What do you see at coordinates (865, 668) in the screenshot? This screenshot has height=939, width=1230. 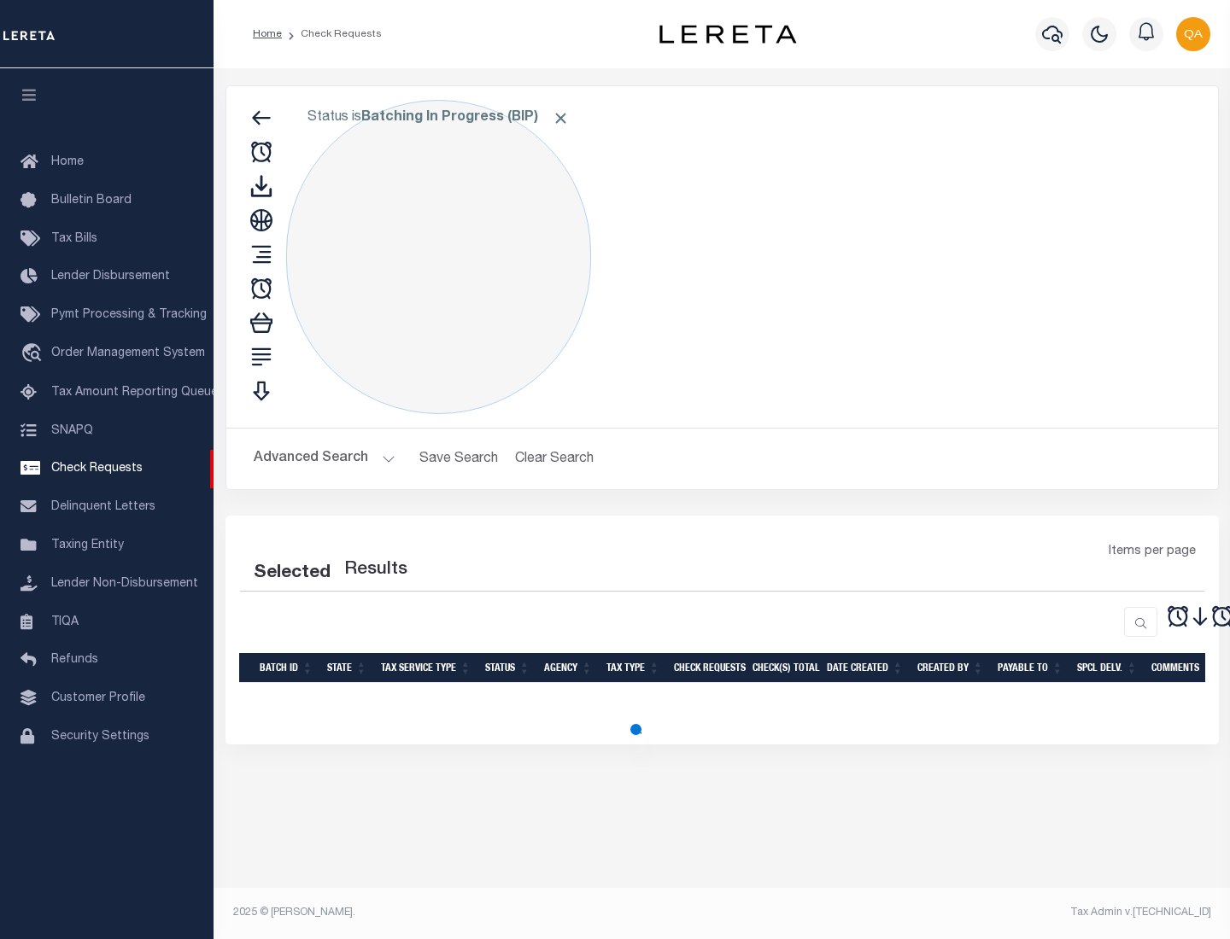 I see `th: Date Created` at bounding box center [865, 668].